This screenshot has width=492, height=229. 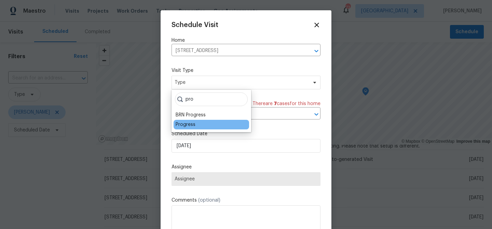 What do you see at coordinates (246, 70) in the screenshot?
I see `label: Visit Type` at bounding box center [246, 70].